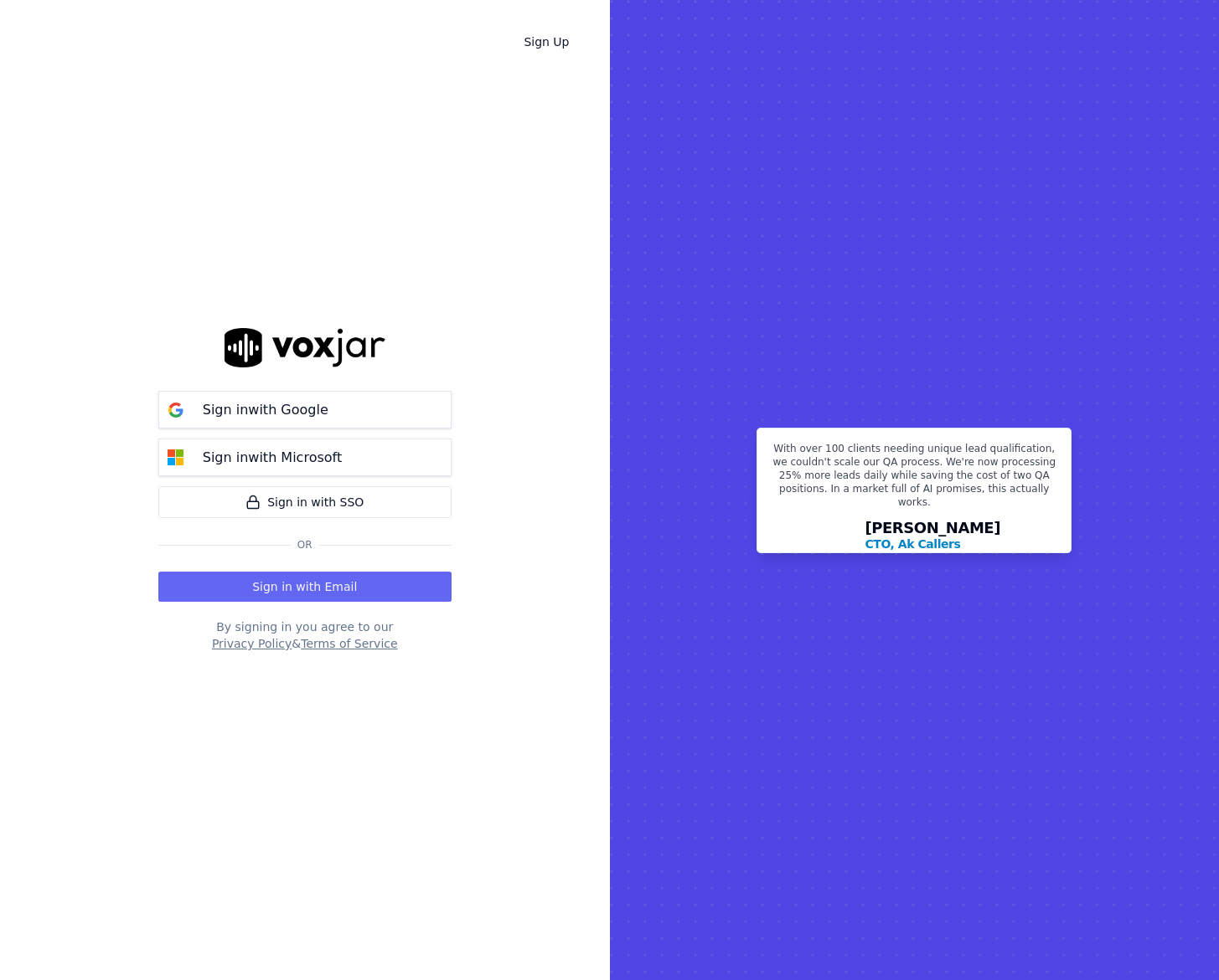  What do you see at coordinates (305, 545) in the screenshot?
I see `span: Or` at bounding box center [305, 545].